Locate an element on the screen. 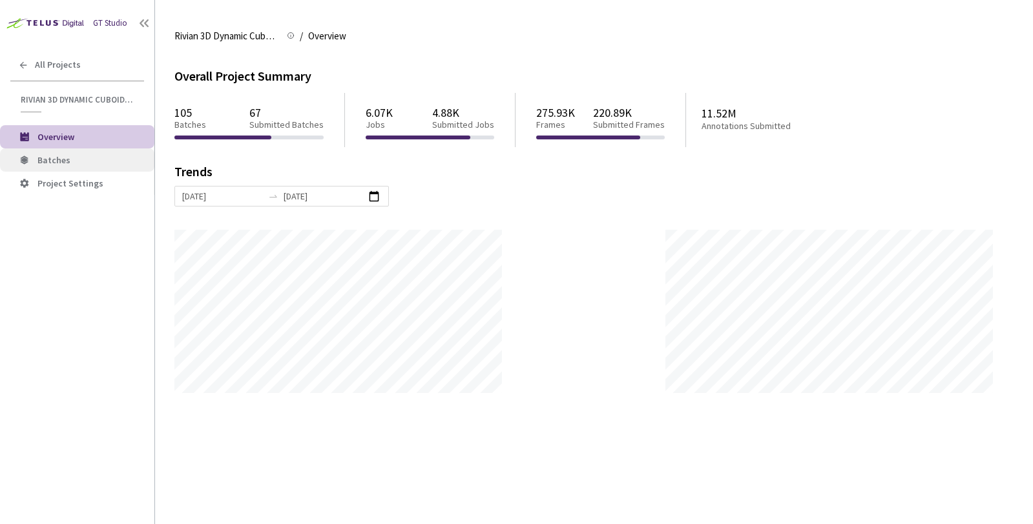 This screenshot has height=524, width=1033. span: to is located at coordinates (273, 196).